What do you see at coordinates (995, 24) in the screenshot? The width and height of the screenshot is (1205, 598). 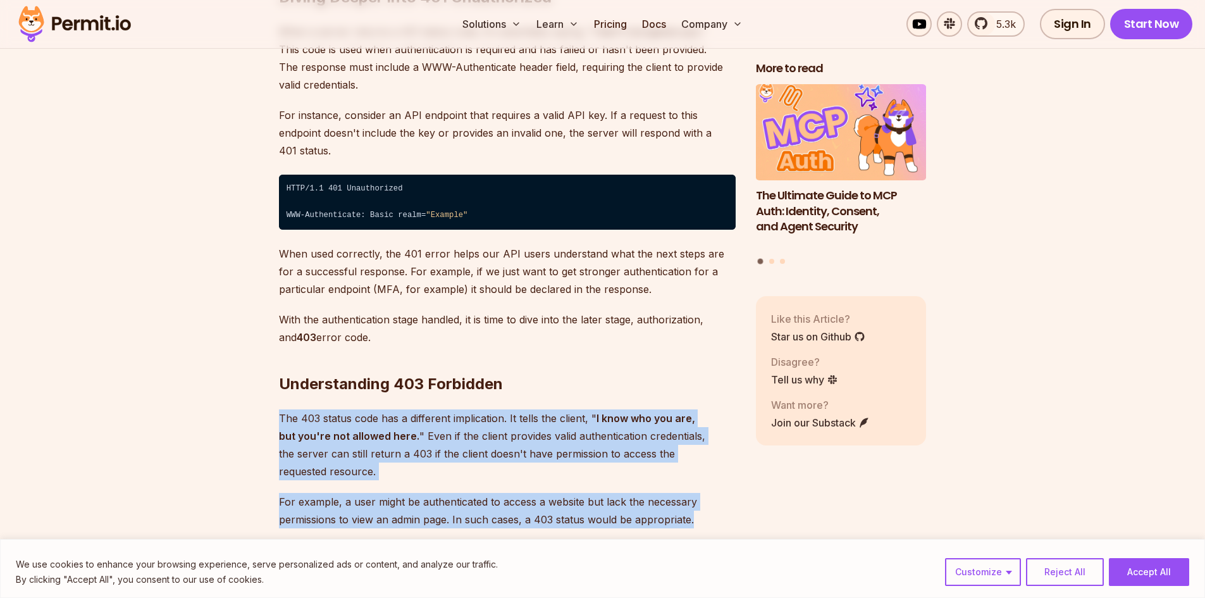 I see `a: 5.3k` at bounding box center [995, 24].